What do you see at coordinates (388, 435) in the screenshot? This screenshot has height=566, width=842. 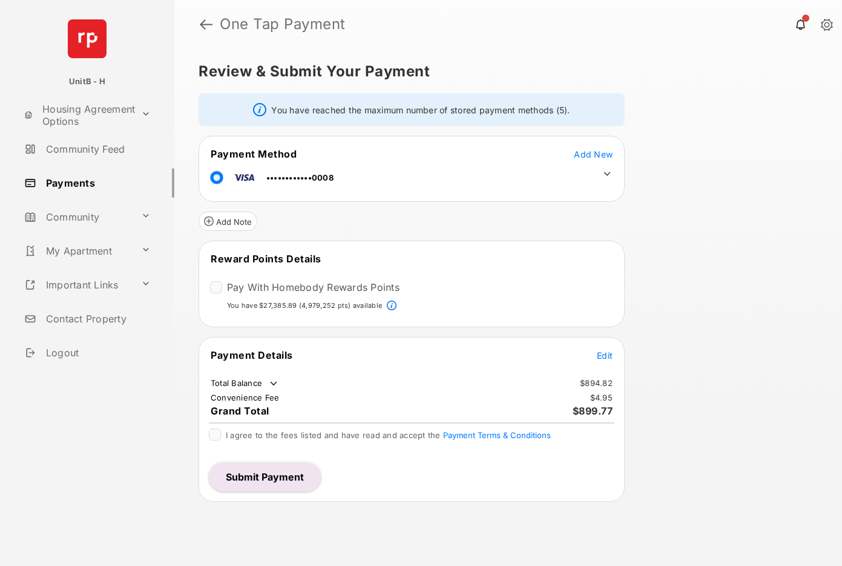 I see `span: I agree to the fees listed and have read and accept the` at bounding box center [388, 435].